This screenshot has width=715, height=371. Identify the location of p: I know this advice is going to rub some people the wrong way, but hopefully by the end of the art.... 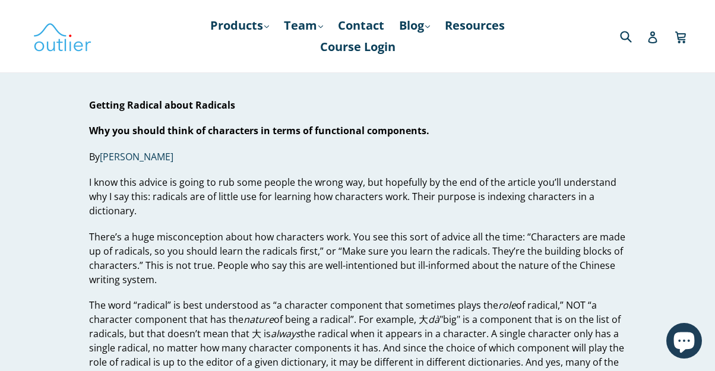
(357, 196).